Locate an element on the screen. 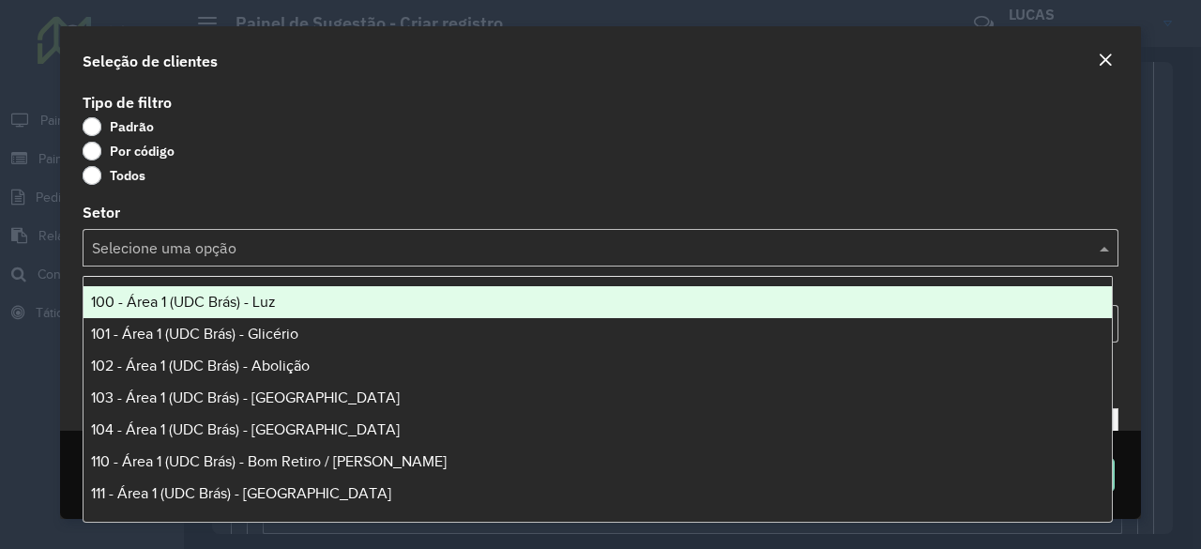  label: Todos is located at coordinates (114, 175).